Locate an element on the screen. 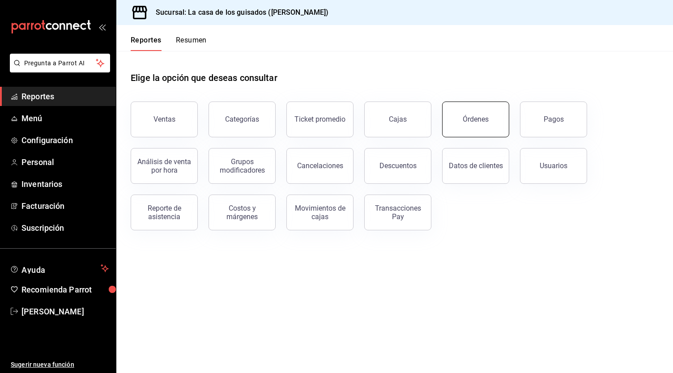 The height and width of the screenshot is (373, 673). button: Usuarios is located at coordinates (554, 166).